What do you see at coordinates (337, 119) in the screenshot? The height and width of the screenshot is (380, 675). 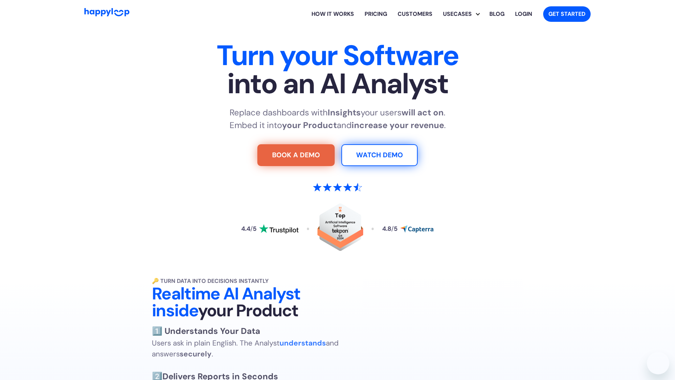 I see `p: Replace dashboards with your users . Embed it into and .` at bounding box center [337, 119].